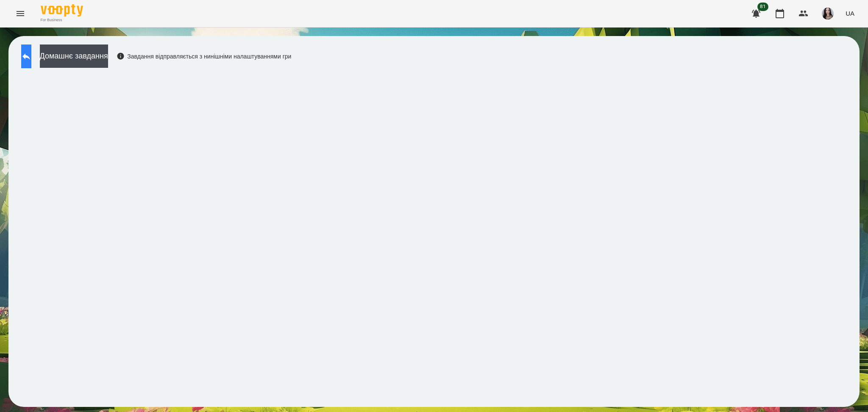  I want to click on img: 23d2127efeede578f11da5c146792859.jpg, so click(828, 14).